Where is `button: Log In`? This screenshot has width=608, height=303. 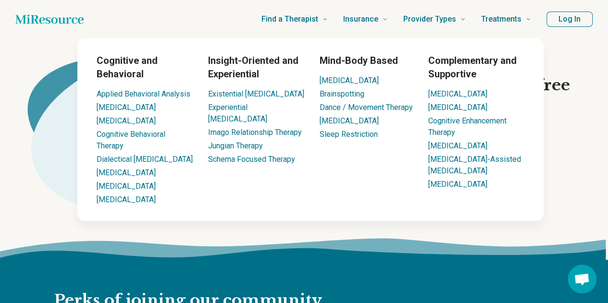 button: Log In is located at coordinates (569, 19).